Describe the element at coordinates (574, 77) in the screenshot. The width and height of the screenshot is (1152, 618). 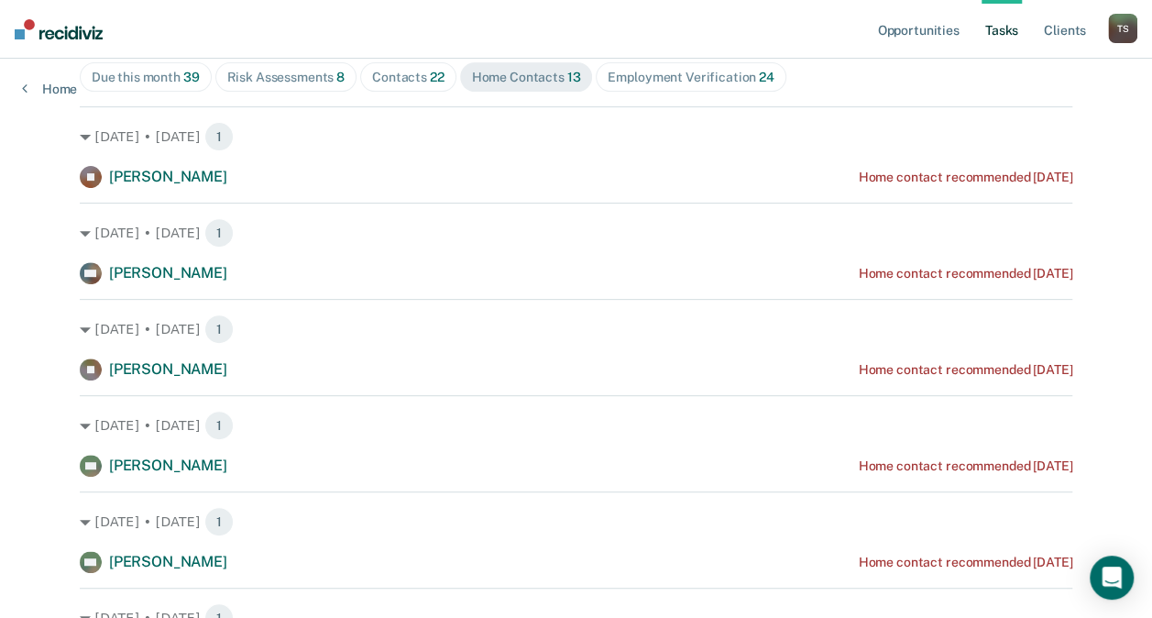
I see `span: 13` at that location.